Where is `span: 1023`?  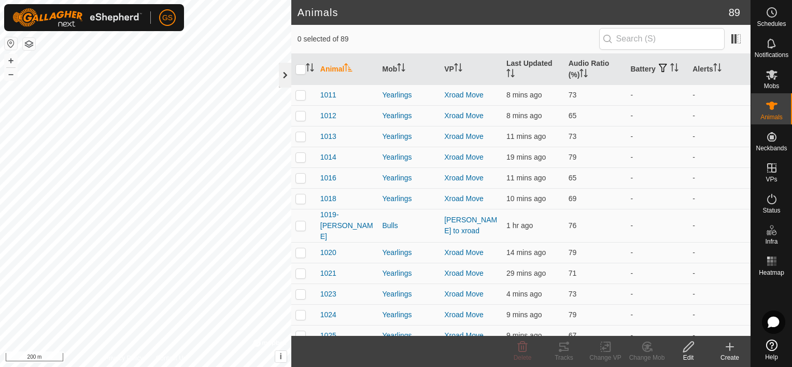
span: 1023 is located at coordinates (328, 294).